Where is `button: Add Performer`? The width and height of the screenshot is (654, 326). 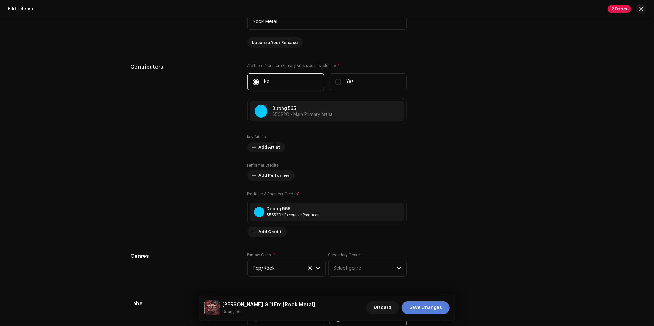
button: Add Performer is located at coordinates (271, 176).